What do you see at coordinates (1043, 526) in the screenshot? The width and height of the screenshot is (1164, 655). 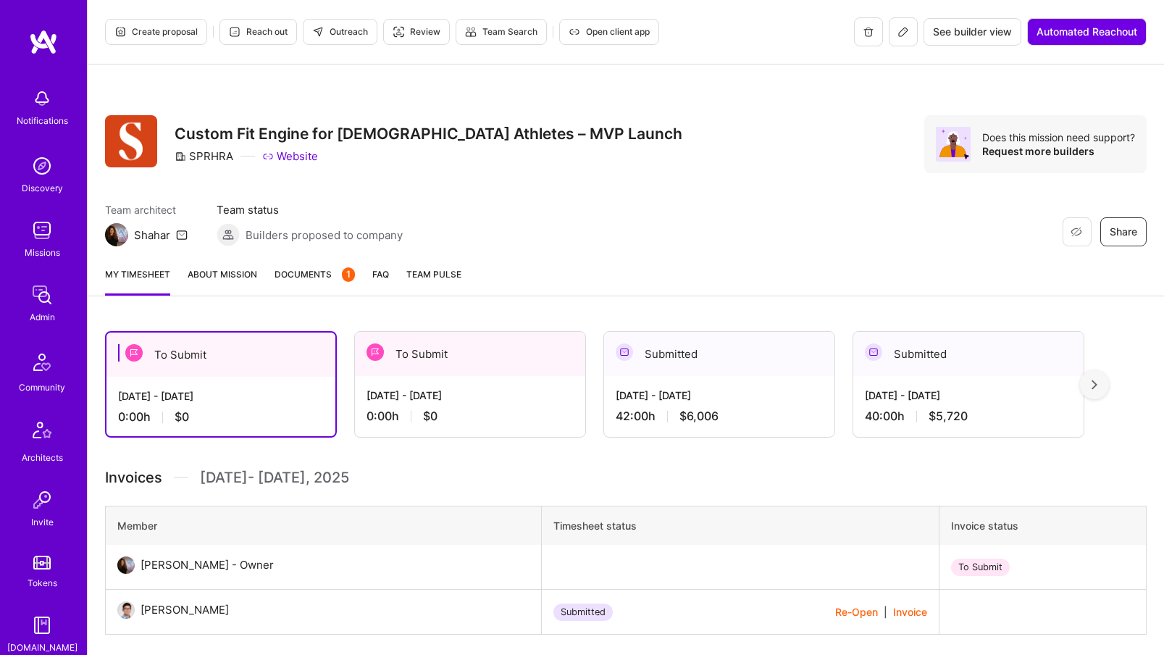 I see `th: Invoice status` at bounding box center [1043, 526].